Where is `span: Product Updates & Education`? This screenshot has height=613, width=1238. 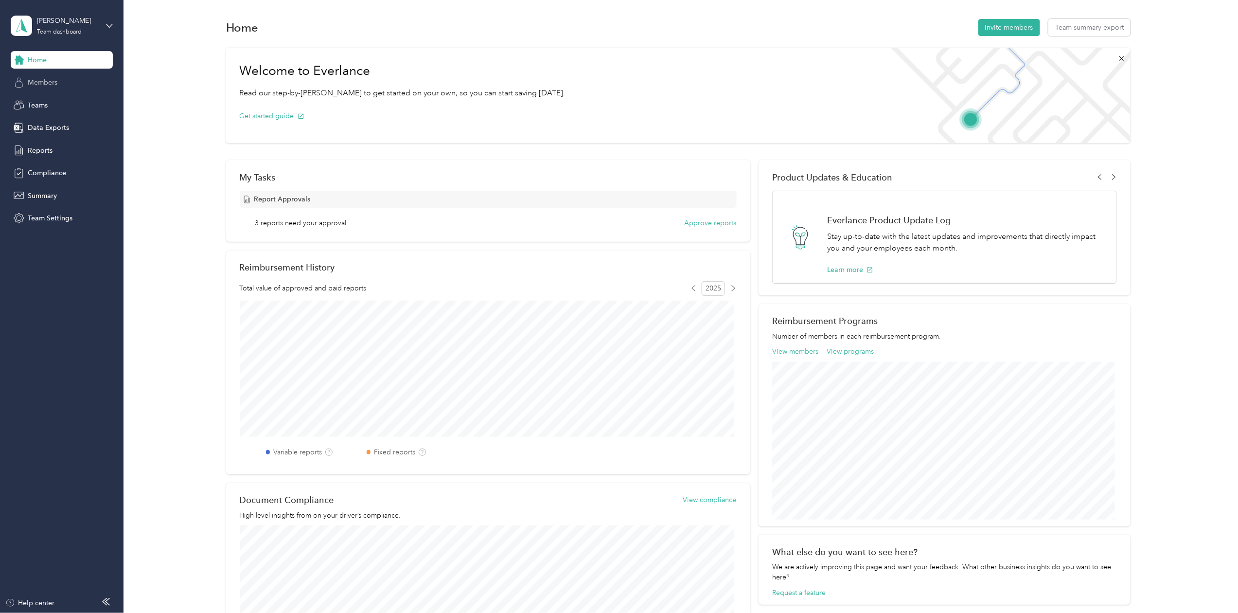 span: Product Updates & Education is located at coordinates (832, 177).